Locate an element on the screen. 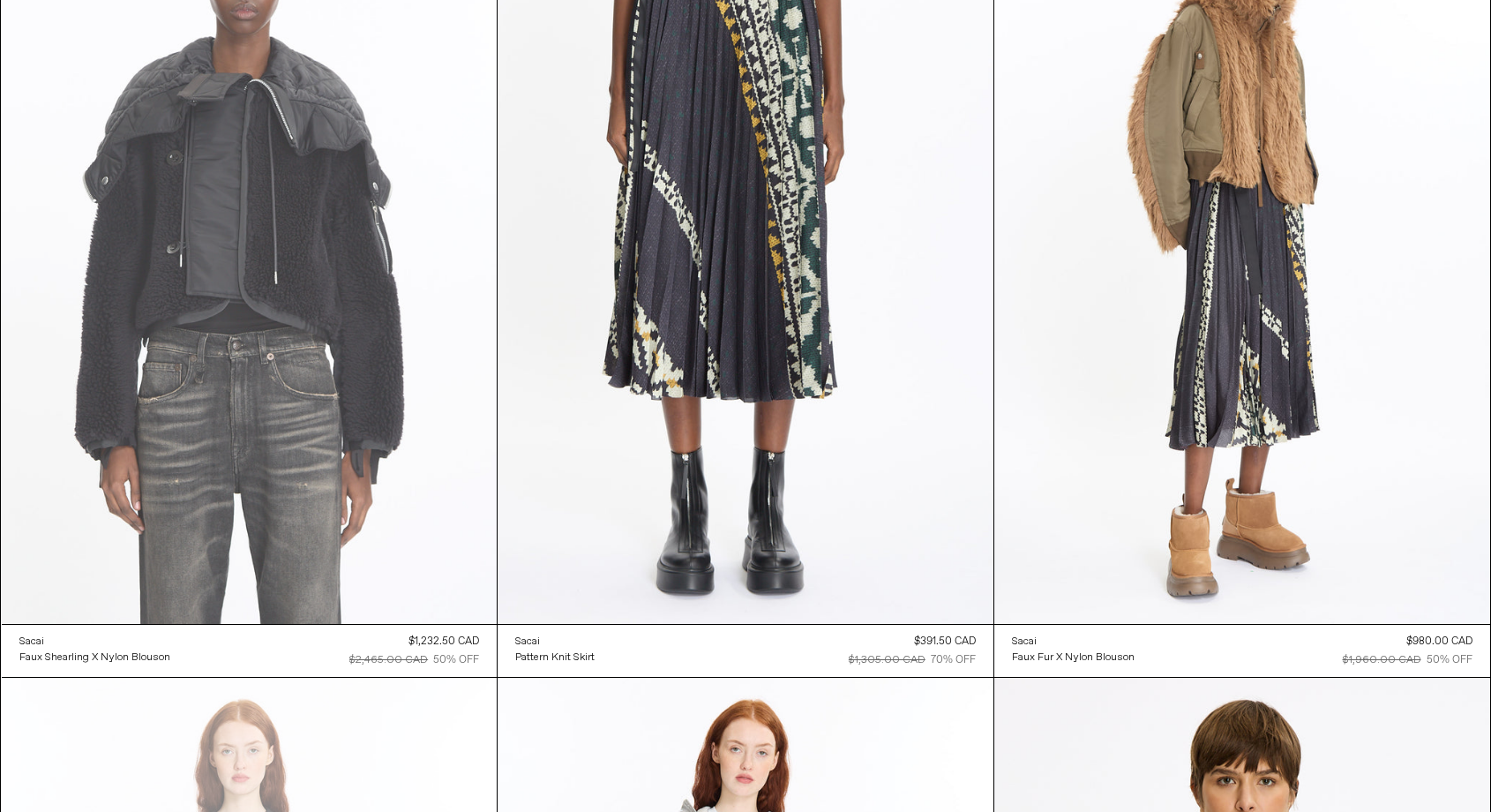  a: Faux Fur x Nylon Blouson is located at coordinates (1072, 658).